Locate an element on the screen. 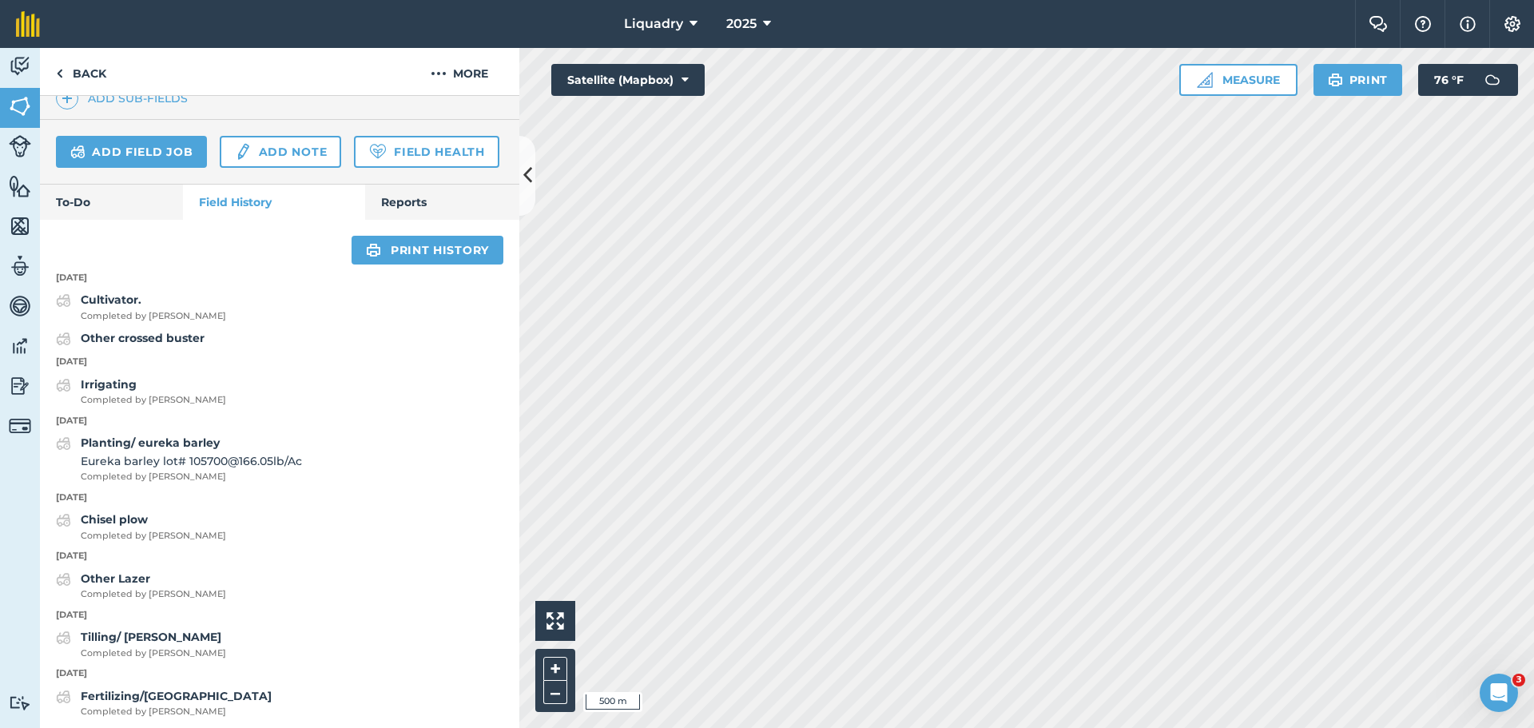 Image resolution: width=1534 pixels, height=728 pixels. span: 2025 is located at coordinates (741, 24).